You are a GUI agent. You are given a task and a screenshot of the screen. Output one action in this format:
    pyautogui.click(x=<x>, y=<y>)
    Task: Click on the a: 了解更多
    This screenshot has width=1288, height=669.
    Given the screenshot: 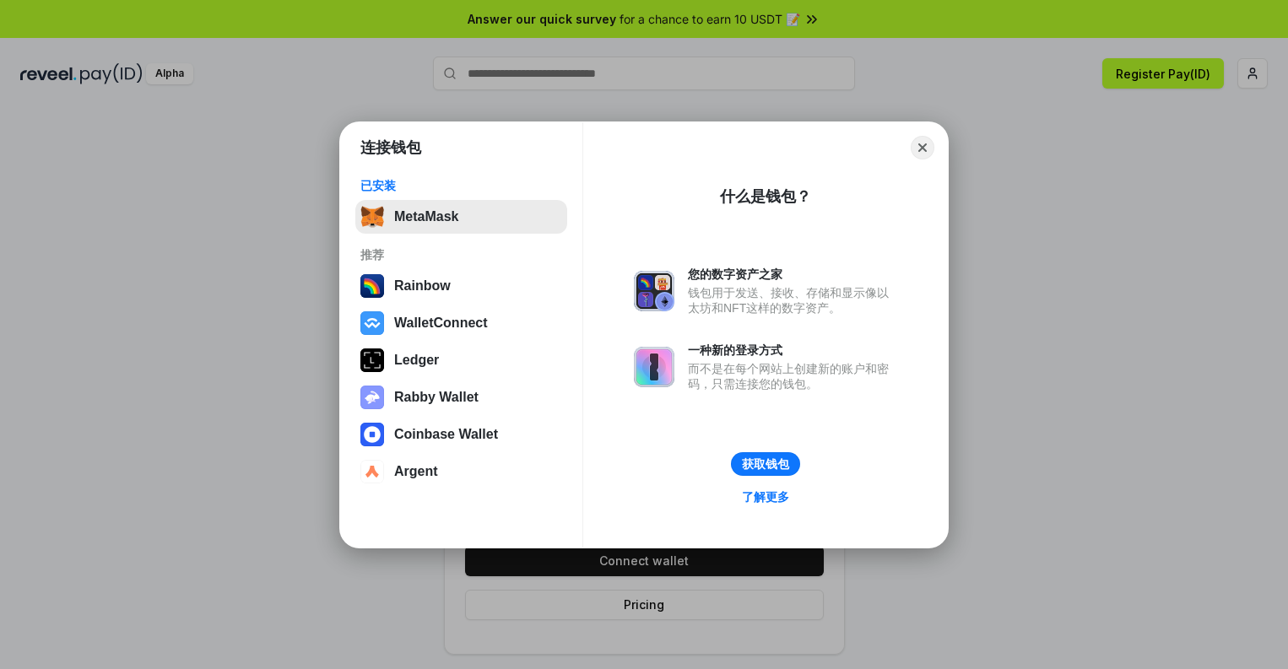 What is the action you would take?
    pyautogui.click(x=766, y=497)
    